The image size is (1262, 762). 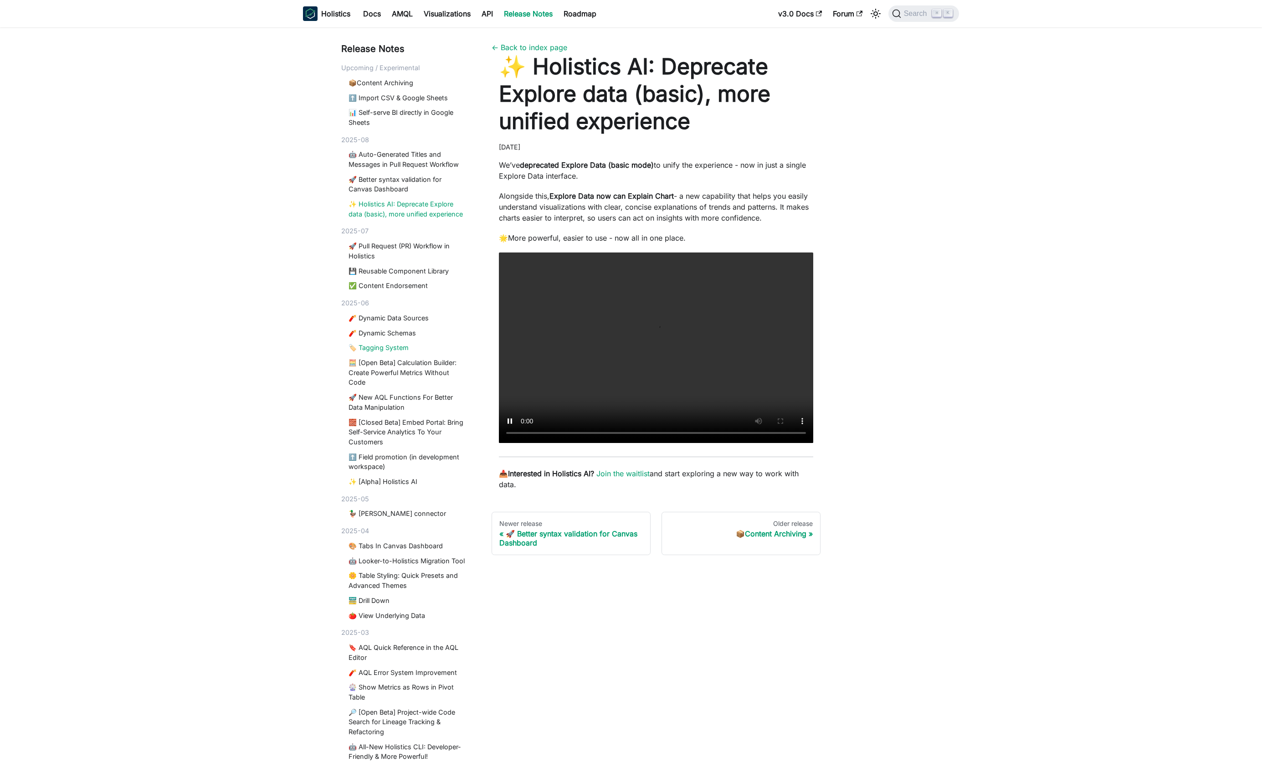 I want to click on p: We’ve to unify the experience - now in just a single Explore Data interface., so click(x=656, y=170).